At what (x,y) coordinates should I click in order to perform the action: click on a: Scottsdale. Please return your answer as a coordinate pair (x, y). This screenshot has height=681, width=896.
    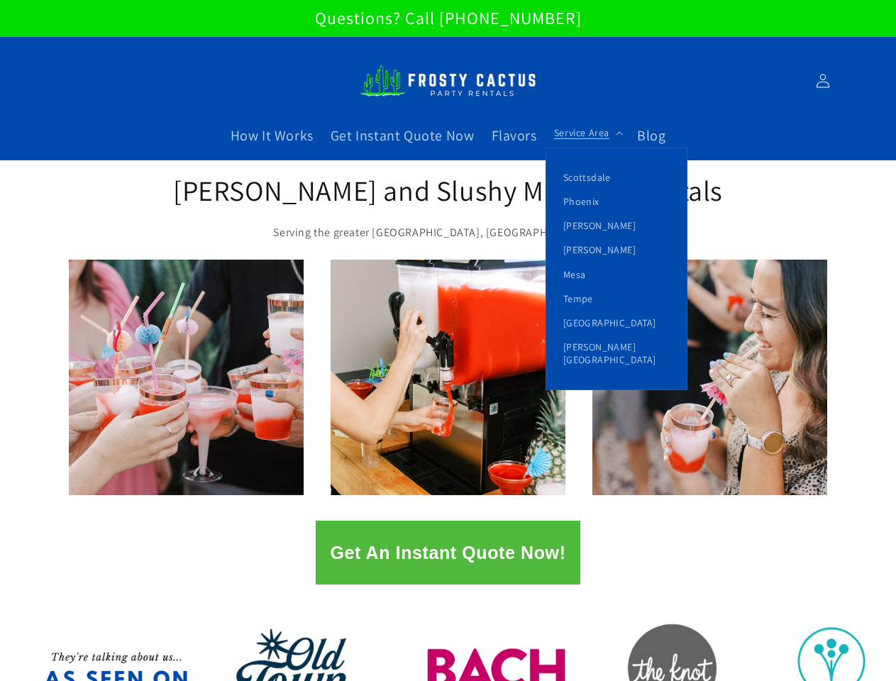
    Looking at the image, I should click on (616, 177).